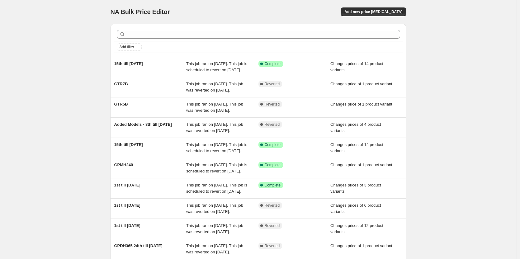 This screenshot has width=520, height=259. I want to click on span: Changes prices of 4 product variants, so click(356, 127).